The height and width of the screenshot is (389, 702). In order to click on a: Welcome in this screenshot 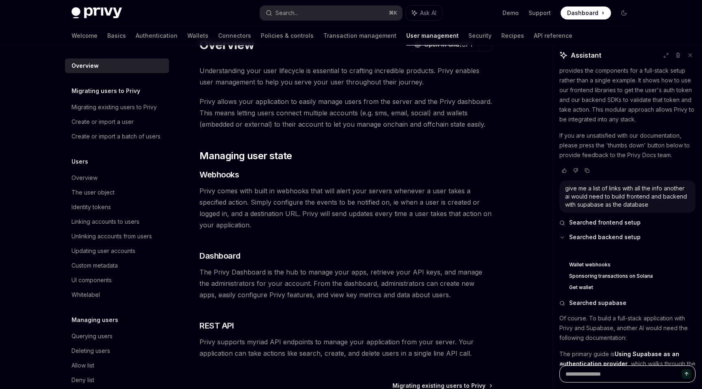, I will do `click(84, 36)`.